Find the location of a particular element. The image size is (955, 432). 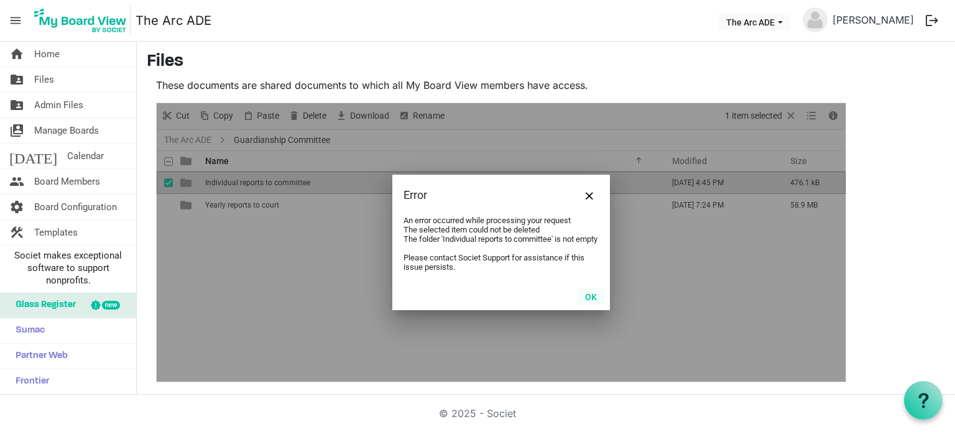

span: Board Configuration is located at coordinates (75, 207).